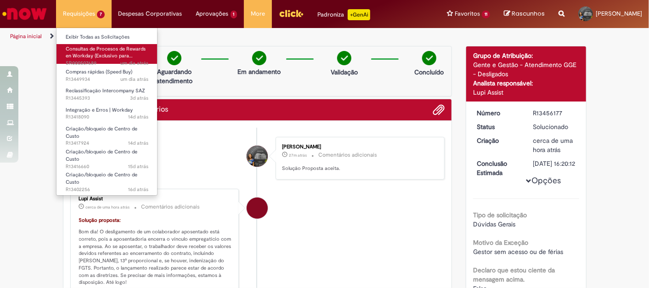  Describe the element at coordinates (298, 155) in the screenshot. I see `span: 27m atrás` at that location.